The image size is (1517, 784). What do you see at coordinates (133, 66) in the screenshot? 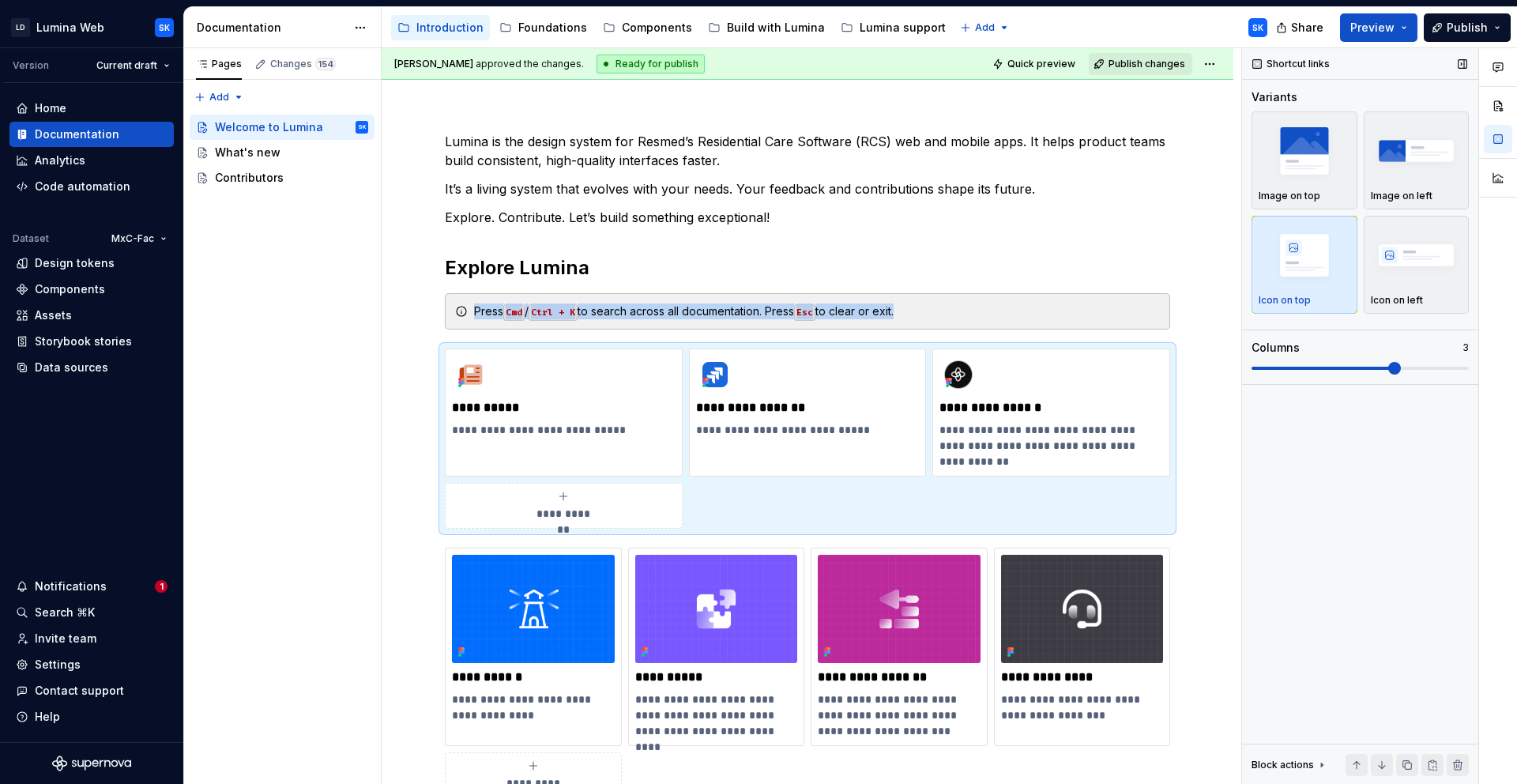
I see `button: Current draft` at bounding box center [133, 66].